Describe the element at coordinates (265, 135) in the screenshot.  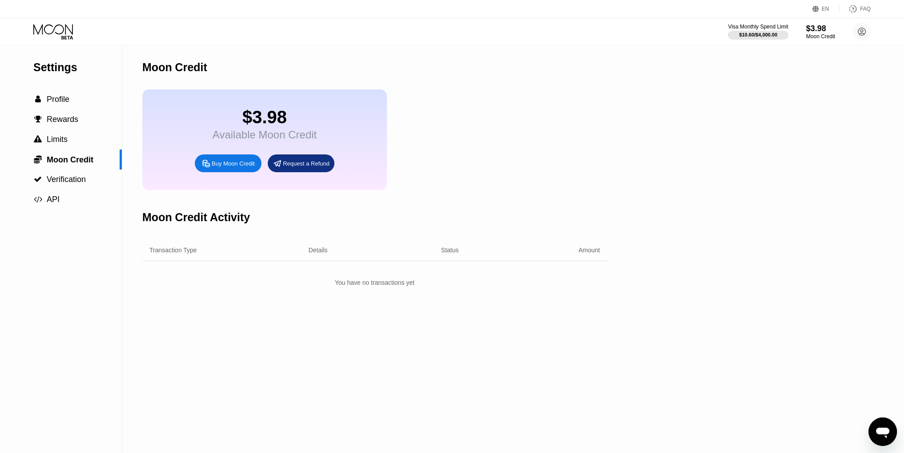
I see `div: Available Moon Credit` at that location.